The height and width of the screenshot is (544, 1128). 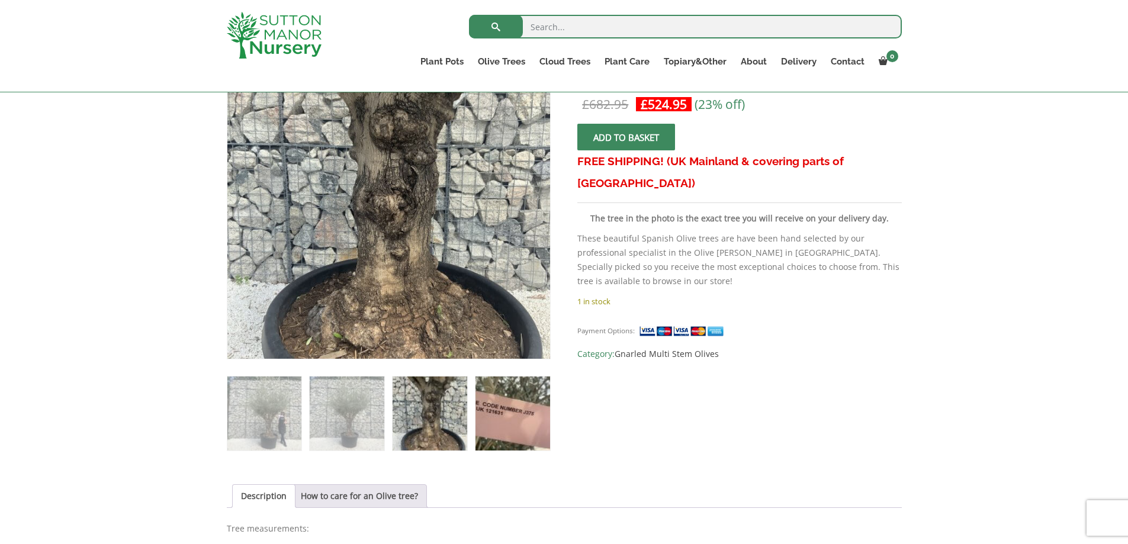 I want to click on span: 0, so click(x=893, y=56).